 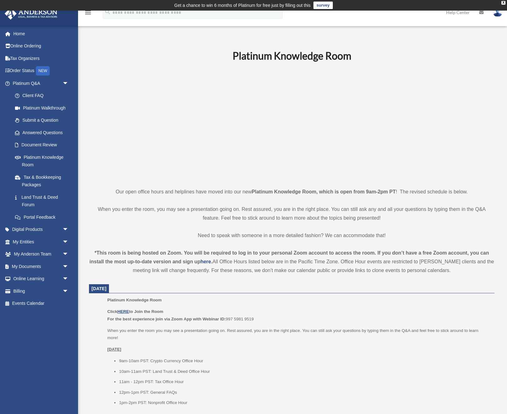 What do you see at coordinates (43, 108) in the screenshot?
I see `a: Platinum Walkthrough` at bounding box center [43, 108].